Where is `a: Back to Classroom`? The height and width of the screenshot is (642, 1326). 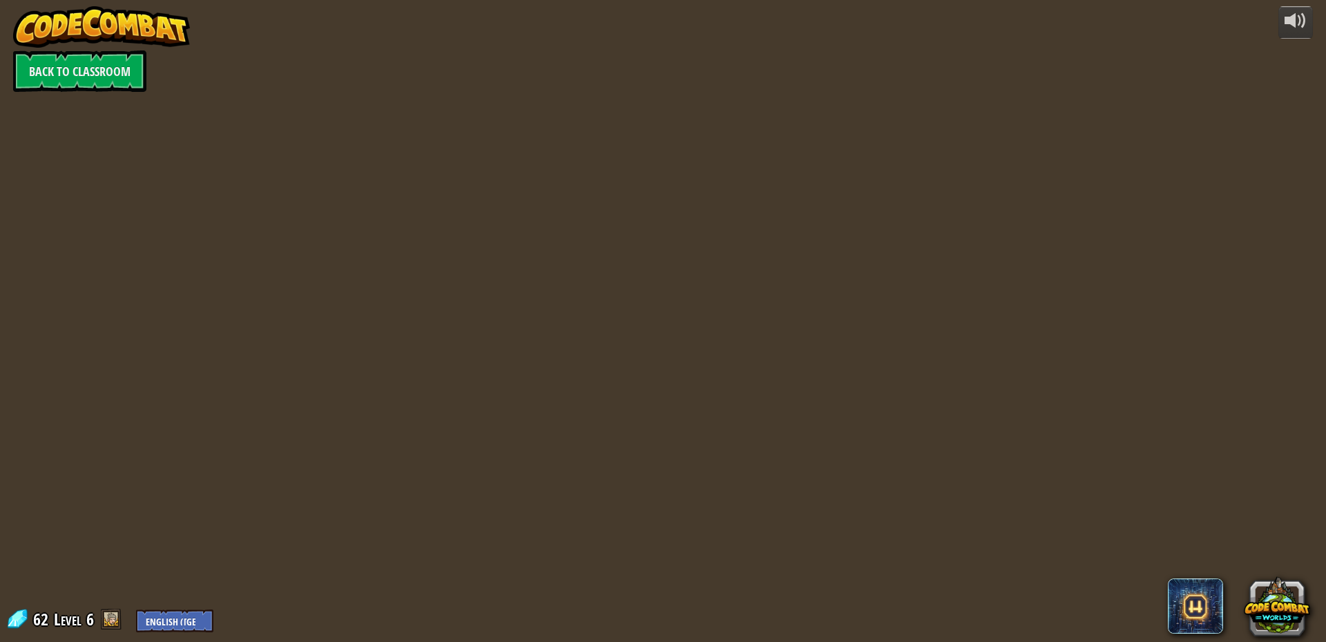 a: Back to Classroom is located at coordinates (79, 71).